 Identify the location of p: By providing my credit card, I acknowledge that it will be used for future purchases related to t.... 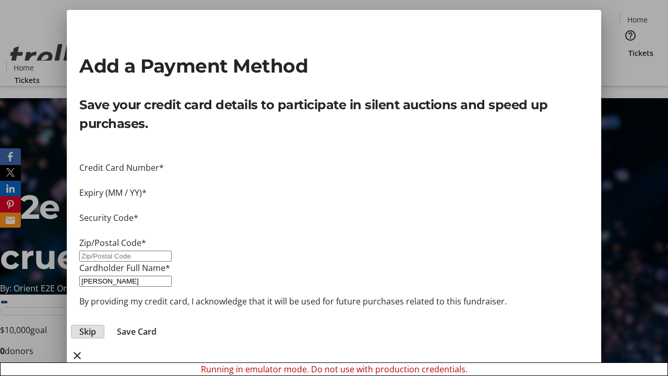
(334, 301).